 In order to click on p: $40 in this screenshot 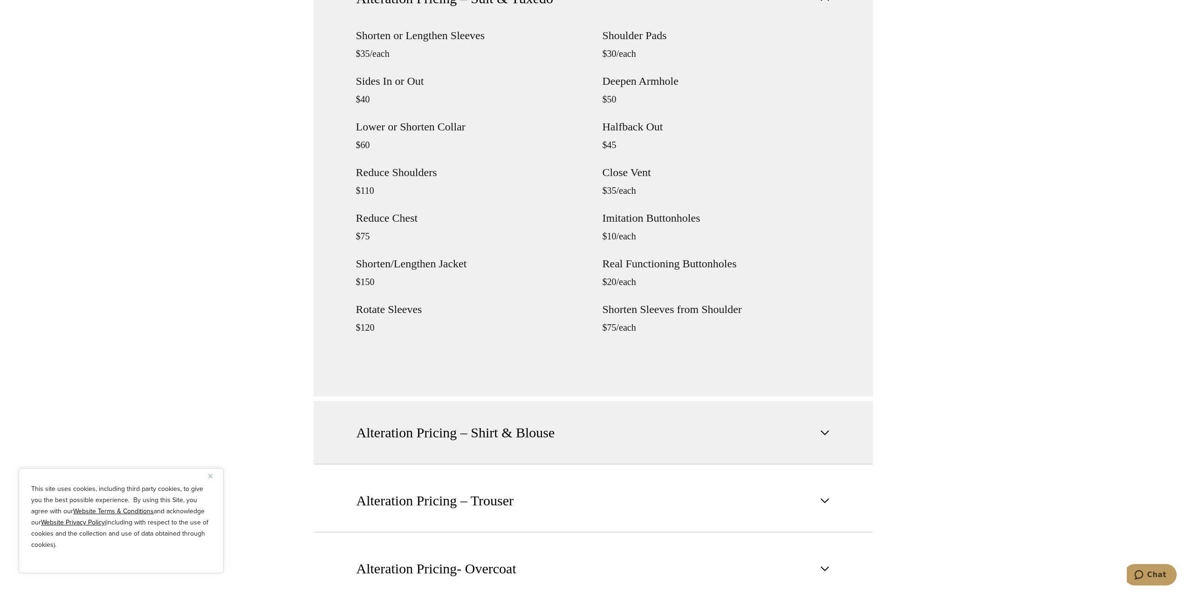, I will do `click(470, 99)`.